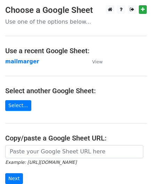 This screenshot has height=184, width=152. What do you see at coordinates (76, 138) in the screenshot?
I see `h4: Copy/paste a Google Sheet URL:` at bounding box center [76, 138].